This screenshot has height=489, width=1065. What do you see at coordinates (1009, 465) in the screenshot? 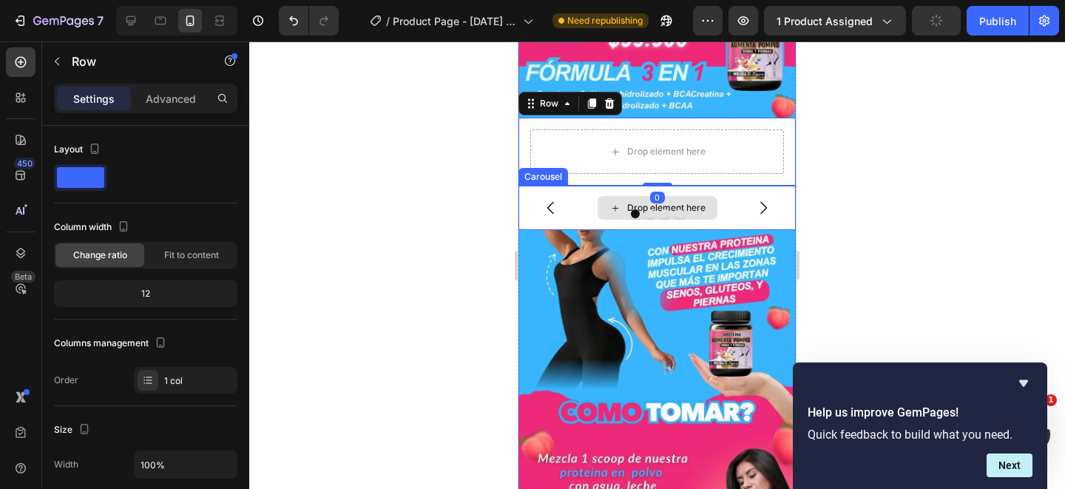
I see `button: Next question` at bounding box center [1009, 465].